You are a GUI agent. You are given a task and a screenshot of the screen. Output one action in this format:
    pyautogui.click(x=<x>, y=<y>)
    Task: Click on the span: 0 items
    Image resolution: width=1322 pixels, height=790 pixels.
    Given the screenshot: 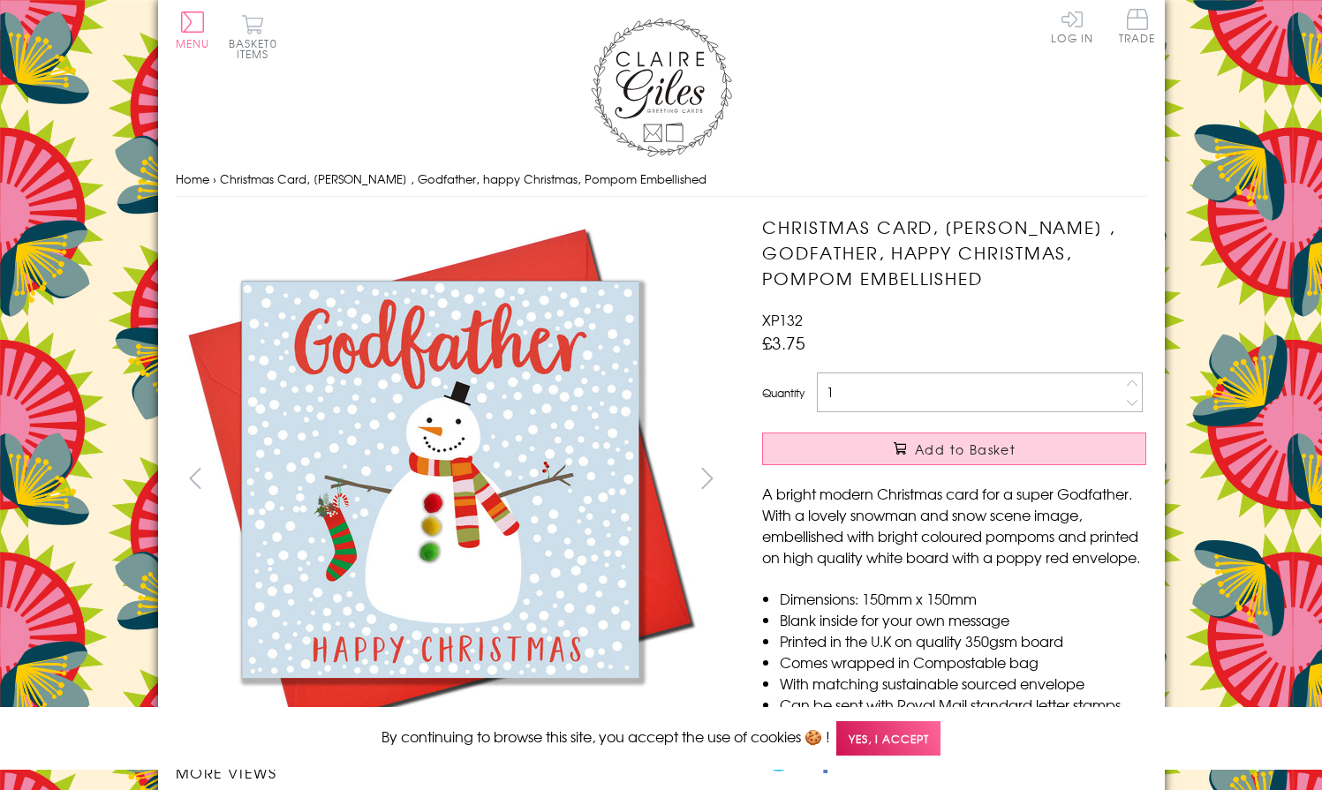 What is the action you would take?
    pyautogui.click(x=257, y=49)
    